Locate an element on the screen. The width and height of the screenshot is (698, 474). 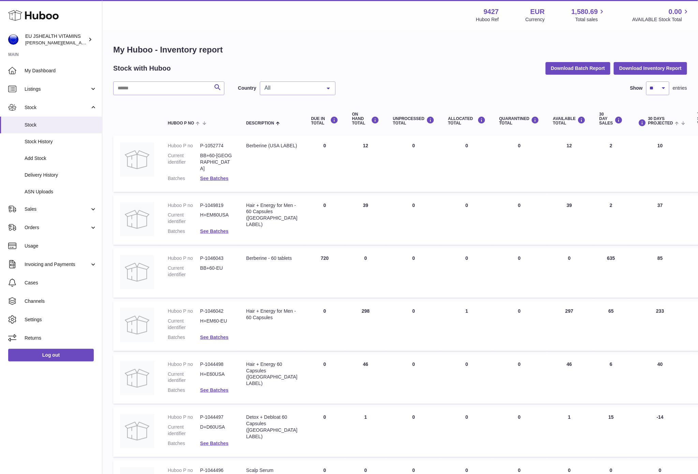
div: QUARANTINED Total is located at coordinates (520, 121).